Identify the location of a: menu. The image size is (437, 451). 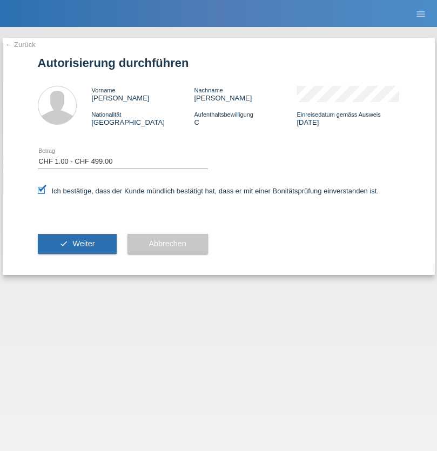
(420, 13).